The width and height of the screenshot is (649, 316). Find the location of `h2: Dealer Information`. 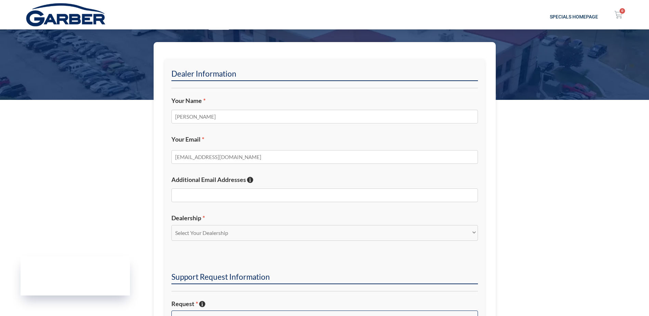

h2: Dealer Information is located at coordinates (325, 75).